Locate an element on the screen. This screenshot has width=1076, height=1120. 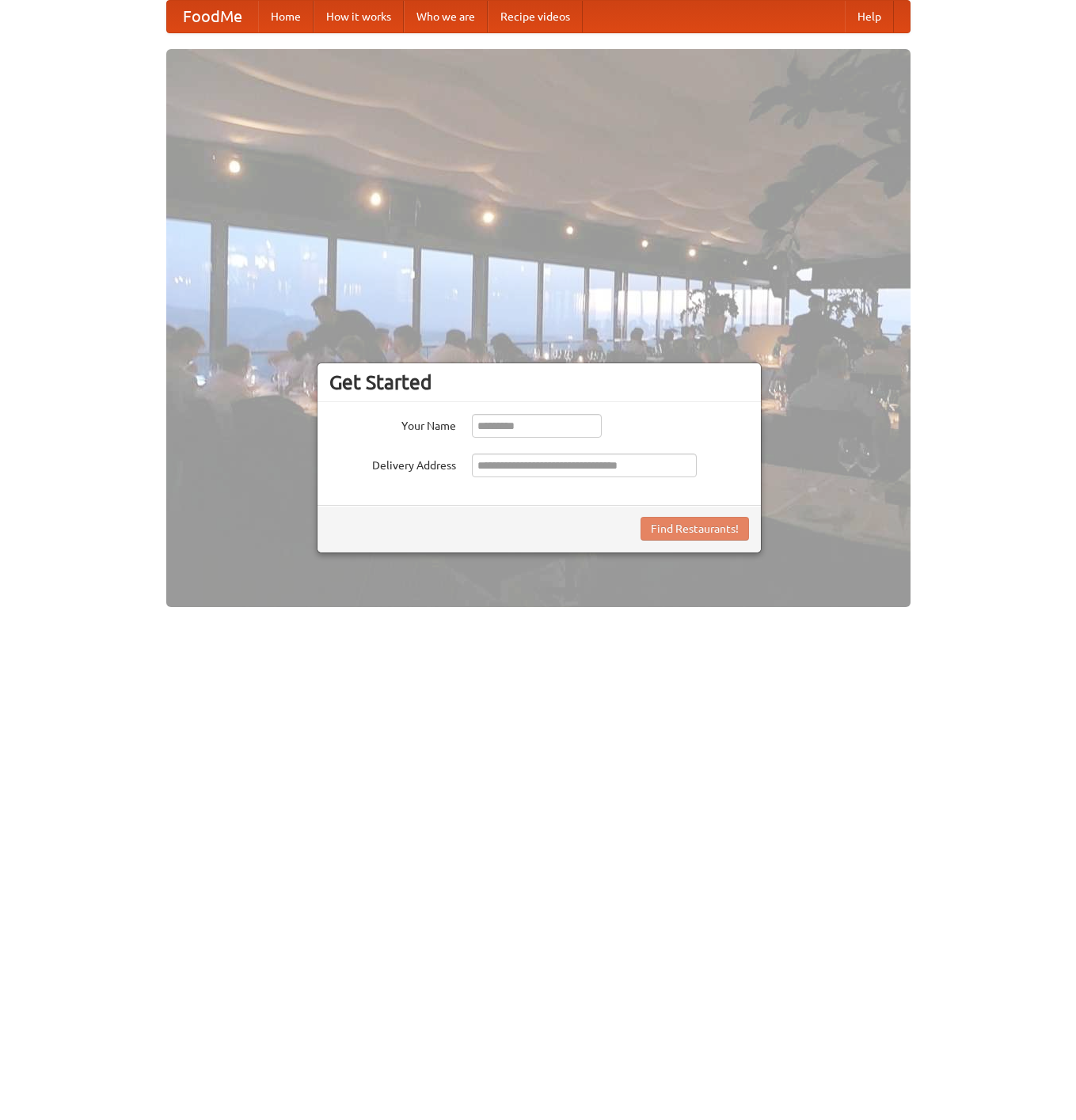
a: Recipe videos is located at coordinates (535, 16).